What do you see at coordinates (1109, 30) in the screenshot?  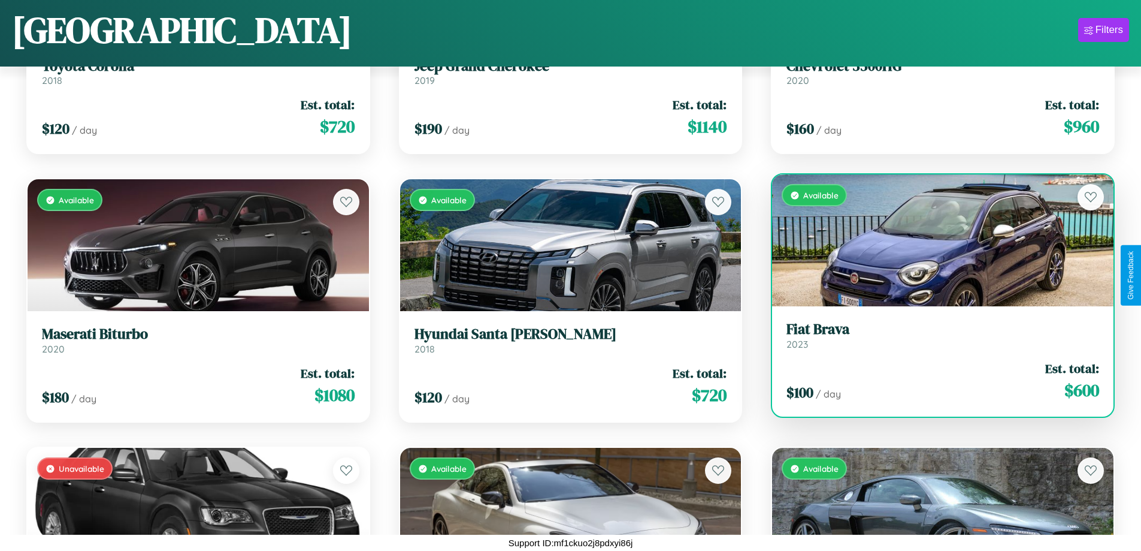 I see `div: Filters` at bounding box center [1109, 30].